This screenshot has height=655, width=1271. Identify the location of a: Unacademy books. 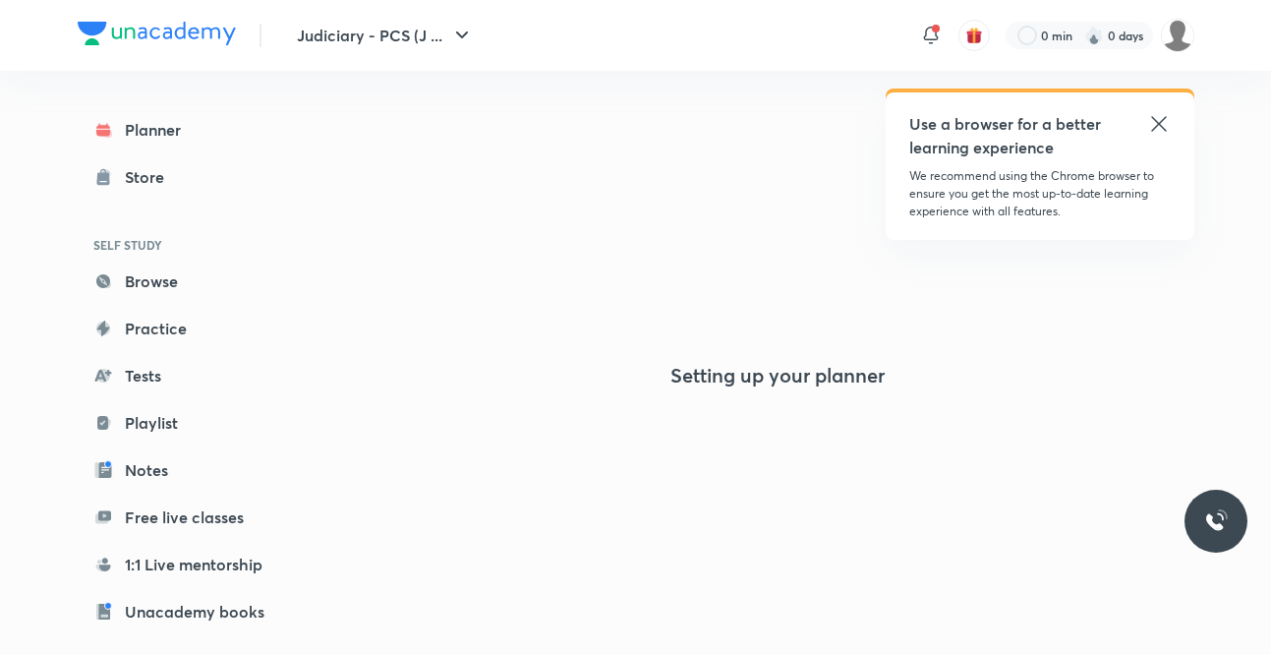
(192, 612).